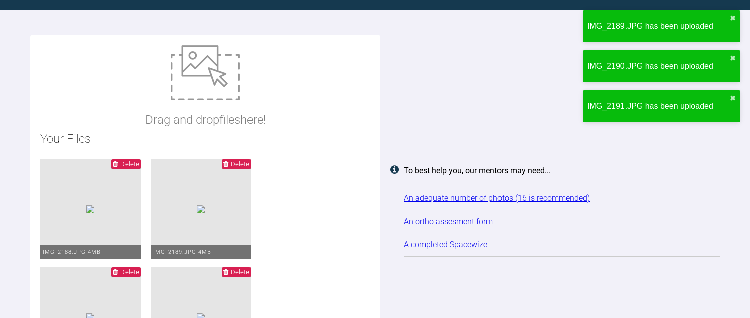 The height and width of the screenshot is (318, 750). What do you see at coordinates (205, 139) in the screenshot?
I see `h2: Your Files` at bounding box center [205, 139].